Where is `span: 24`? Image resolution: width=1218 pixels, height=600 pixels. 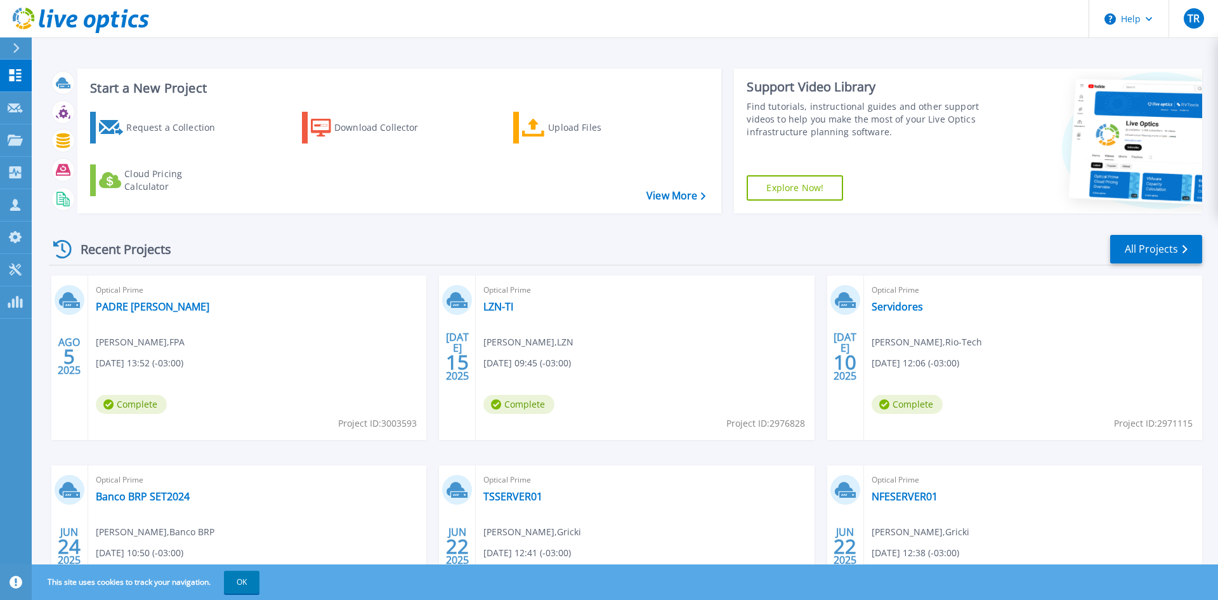
span: 24 is located at coordinates (69, 546).